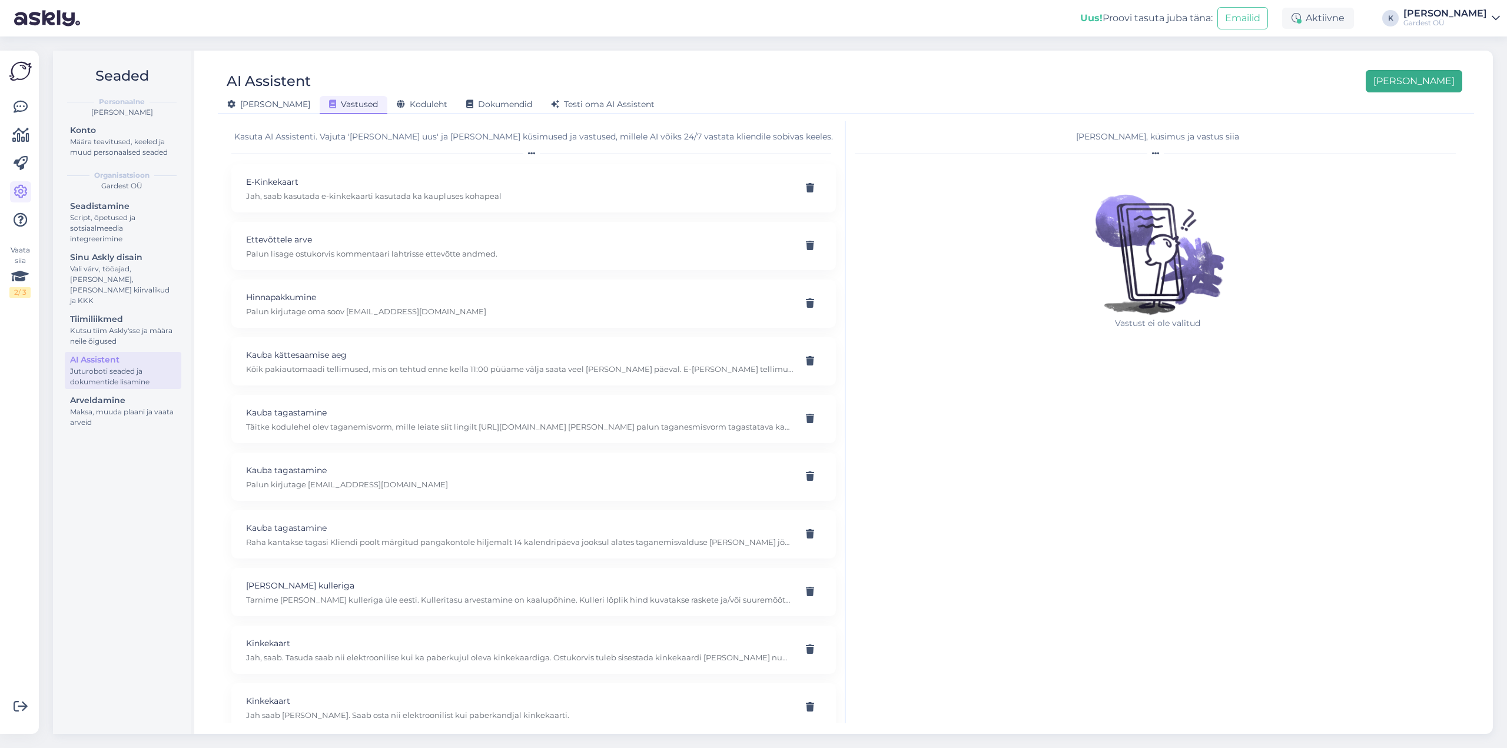  I want to click on p: Jah, saab. Tasuda saab nii elektroonilise kui ka paberkujul oleva kinkekaardiga. Ostukorvis tuleb..., so click(519, 658).